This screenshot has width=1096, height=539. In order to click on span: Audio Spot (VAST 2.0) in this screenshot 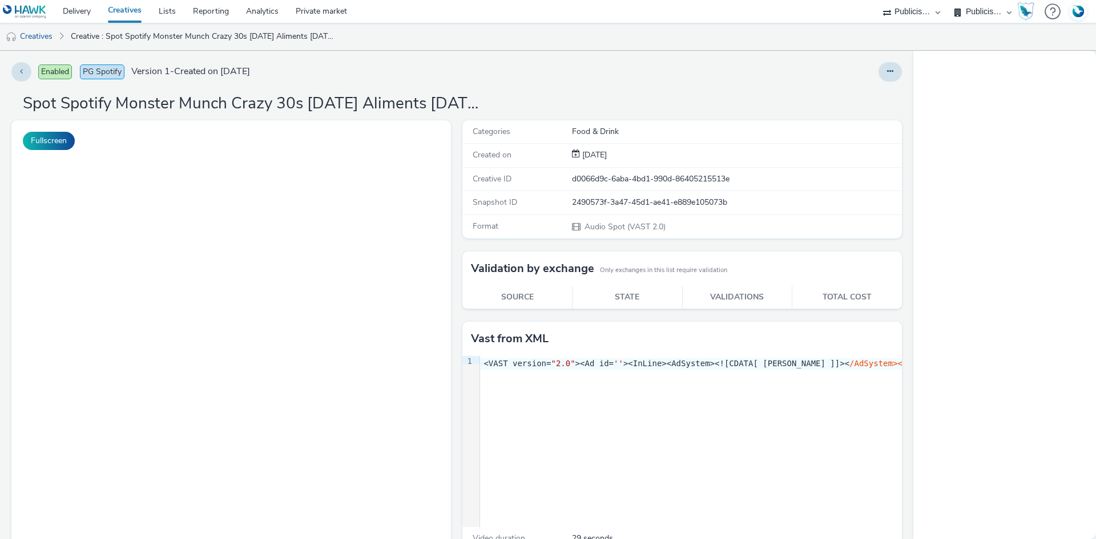, I will do `click(624, 227)`.